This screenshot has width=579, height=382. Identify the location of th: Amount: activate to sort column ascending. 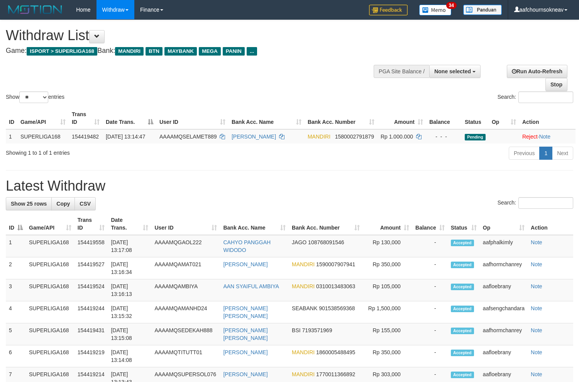
(387, 224).